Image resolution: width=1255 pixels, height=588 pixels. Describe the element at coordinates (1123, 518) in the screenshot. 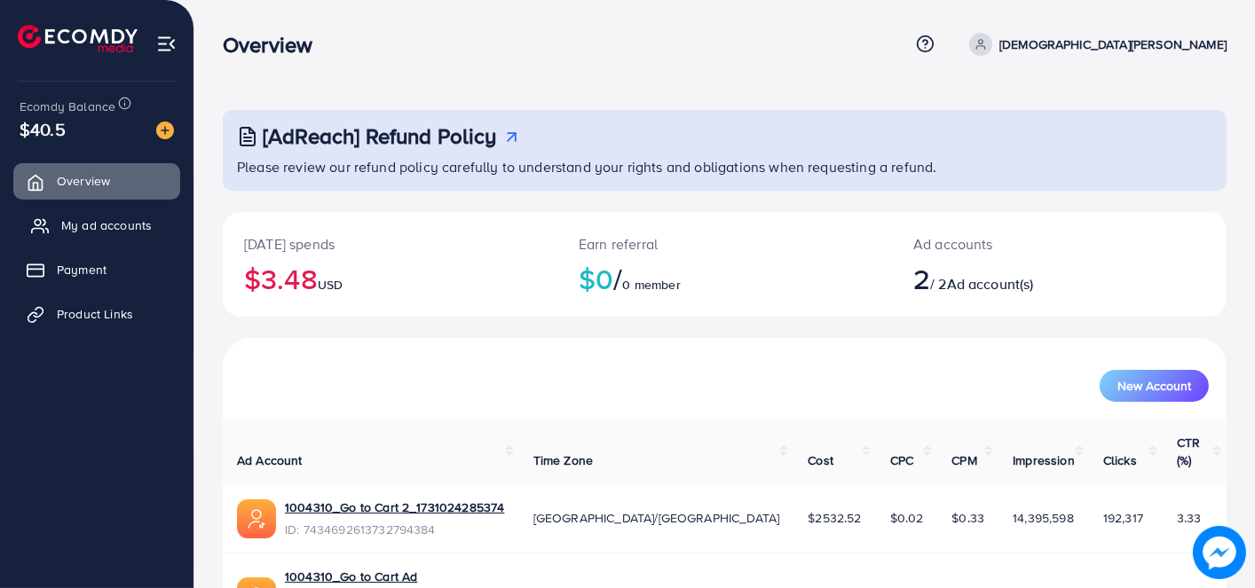

I see `span: 192,317` at that location.